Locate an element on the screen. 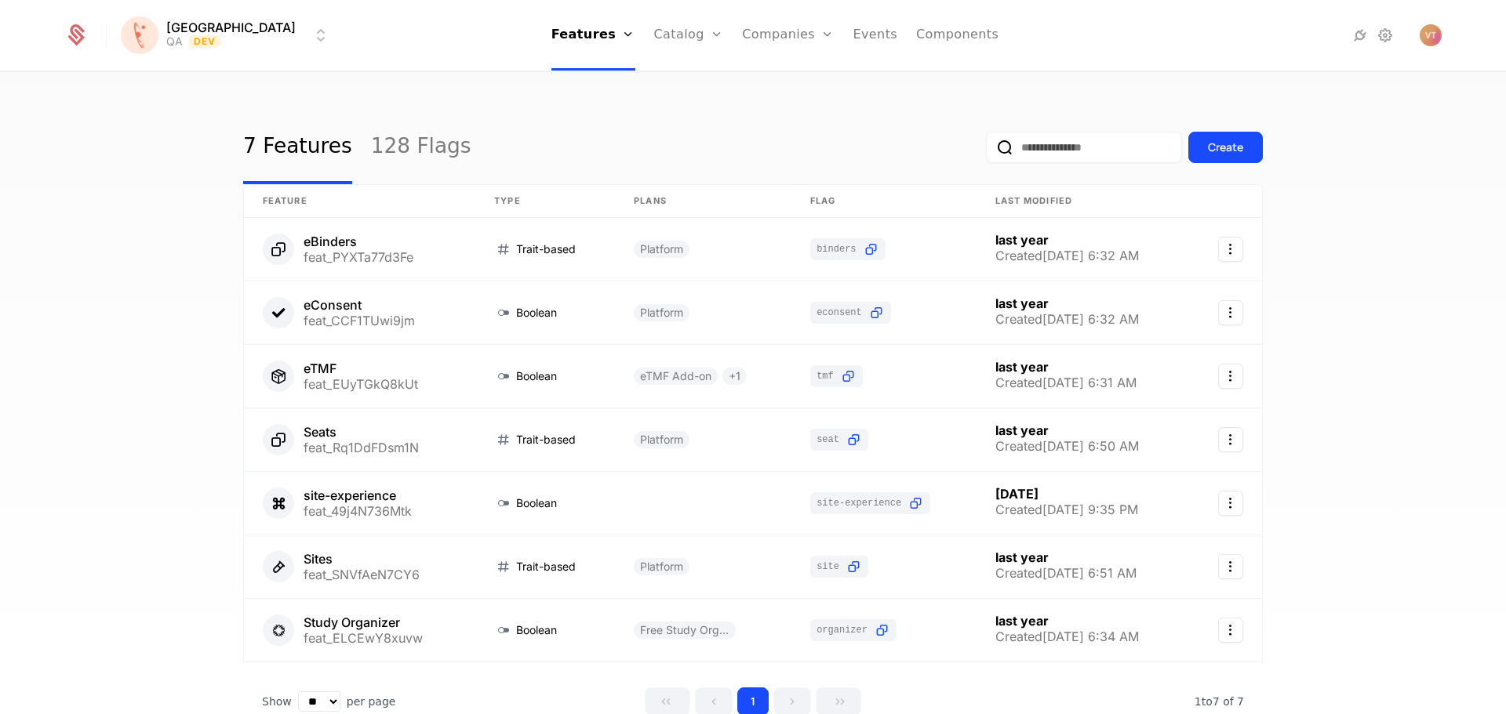  img: Florence is located at coordinates (140, 35).